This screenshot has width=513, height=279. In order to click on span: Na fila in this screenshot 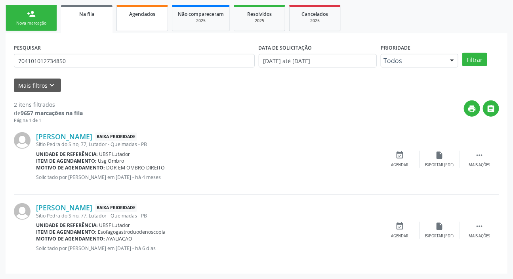, I will do `click(87, 14)`.